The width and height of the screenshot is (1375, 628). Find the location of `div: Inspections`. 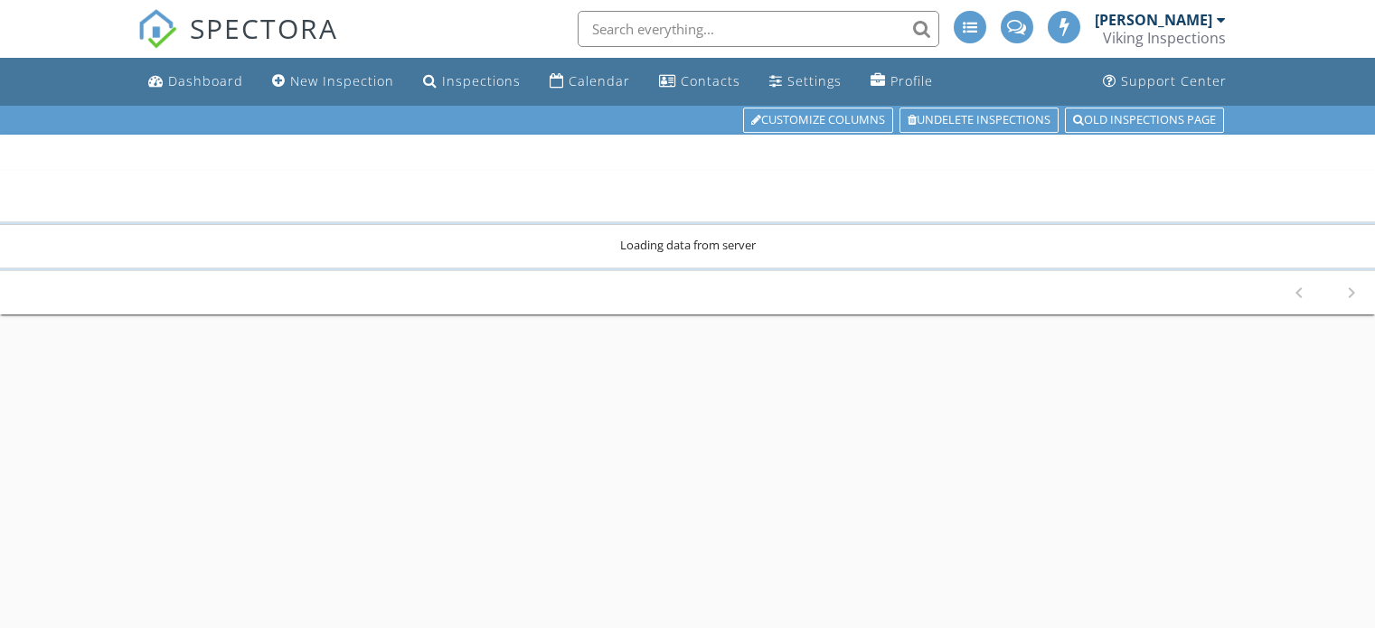

div: Inspections is located at coordinates (481, 80).